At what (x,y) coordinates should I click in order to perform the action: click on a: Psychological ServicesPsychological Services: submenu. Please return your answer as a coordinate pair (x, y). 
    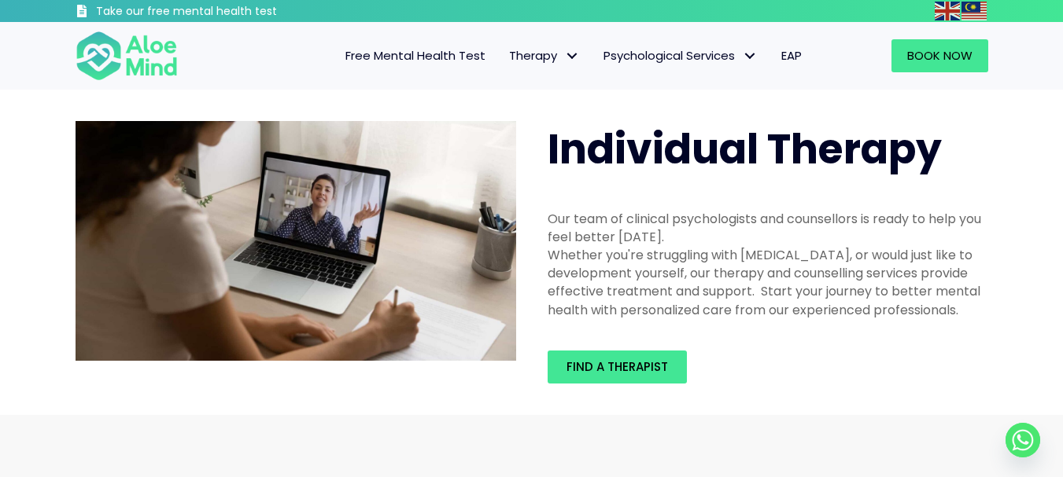
    Looking at the image, I should click on (680, 56).